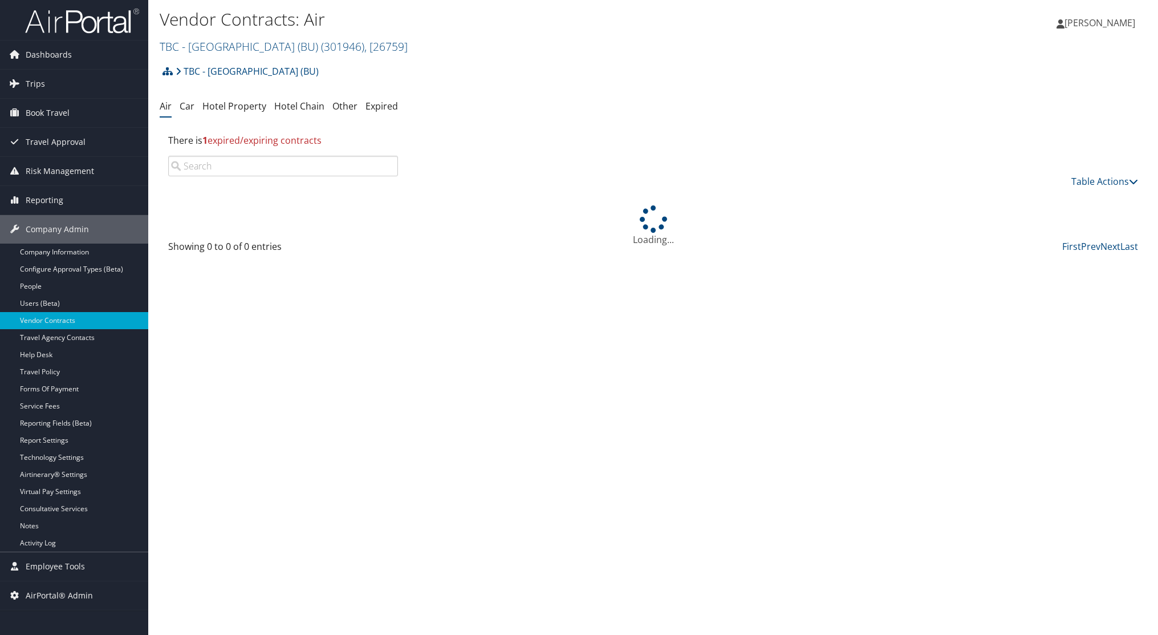 The image size is (1158, 635). I want to click on span: Book Travel, so click(47, 113).